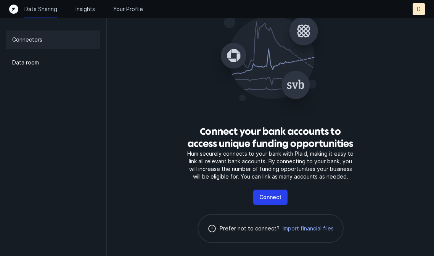 The image size is (434, 256). I want to click on p: D, so click(419, 9).